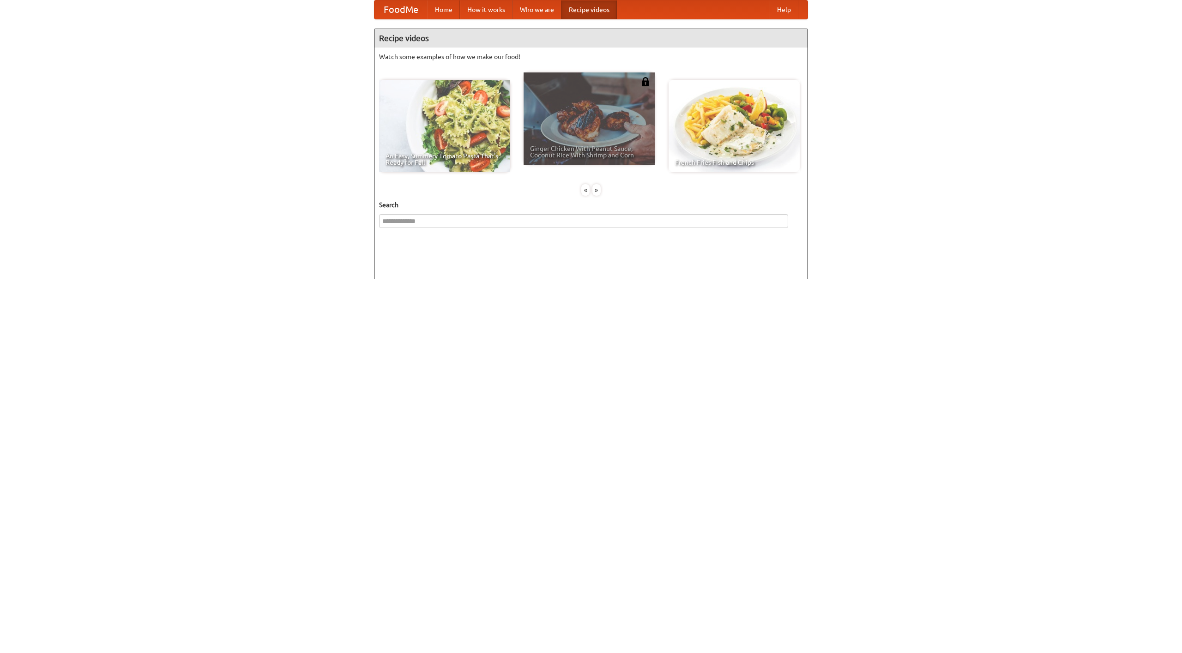 The image size is (1182, 653). I want to click on img: 483408.png, so click(645, 82).